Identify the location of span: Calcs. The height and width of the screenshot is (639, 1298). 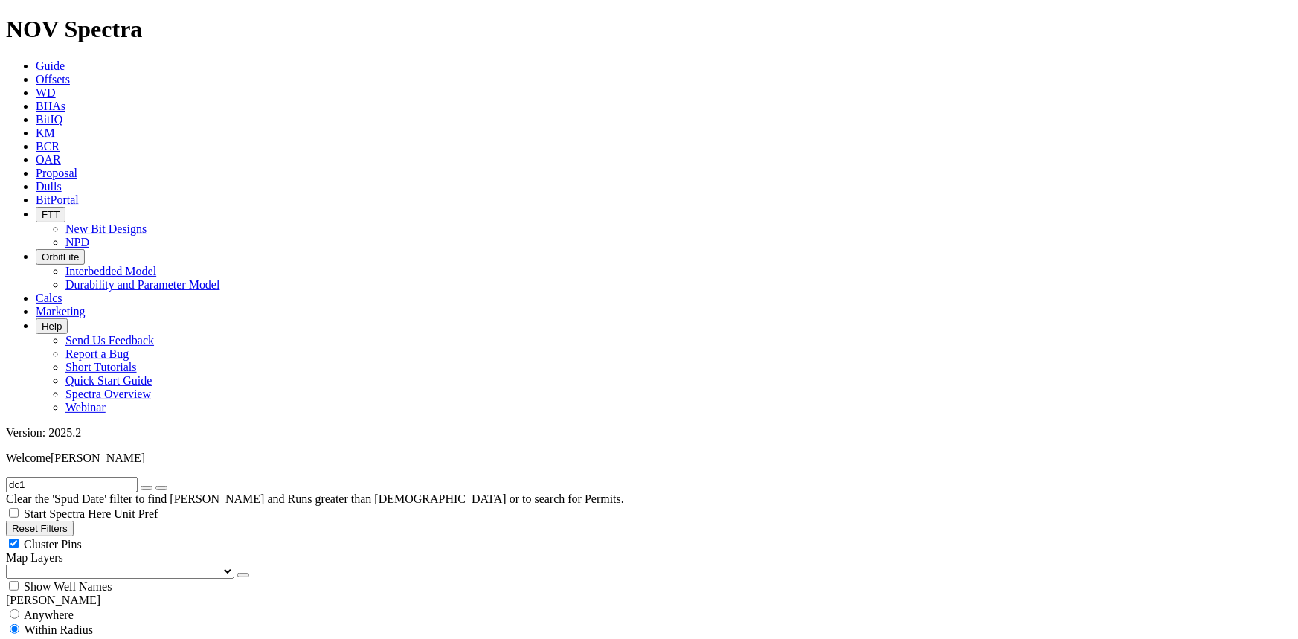
(49, 298).